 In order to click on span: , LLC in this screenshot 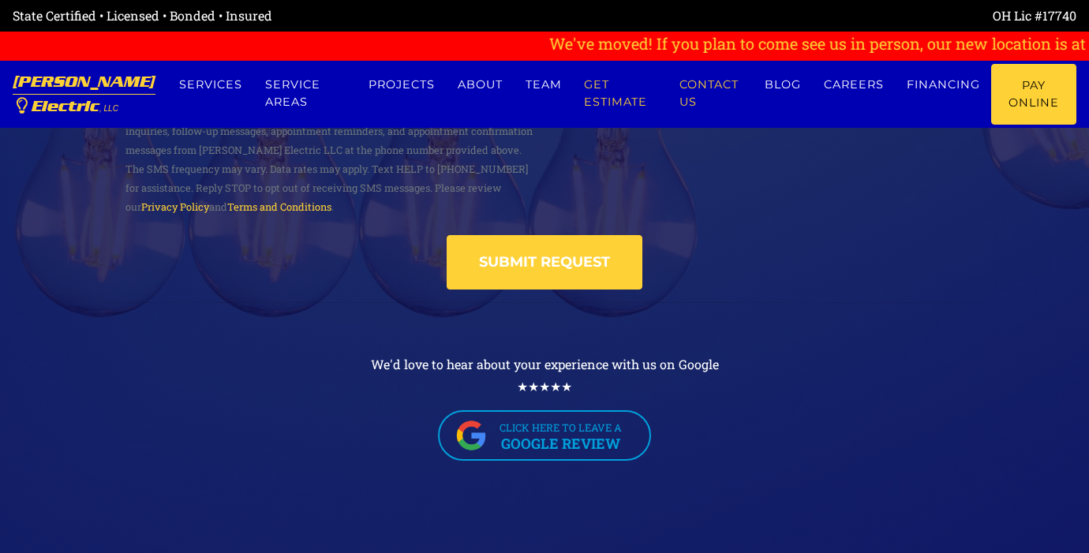, I will do `click(109, 108)`.